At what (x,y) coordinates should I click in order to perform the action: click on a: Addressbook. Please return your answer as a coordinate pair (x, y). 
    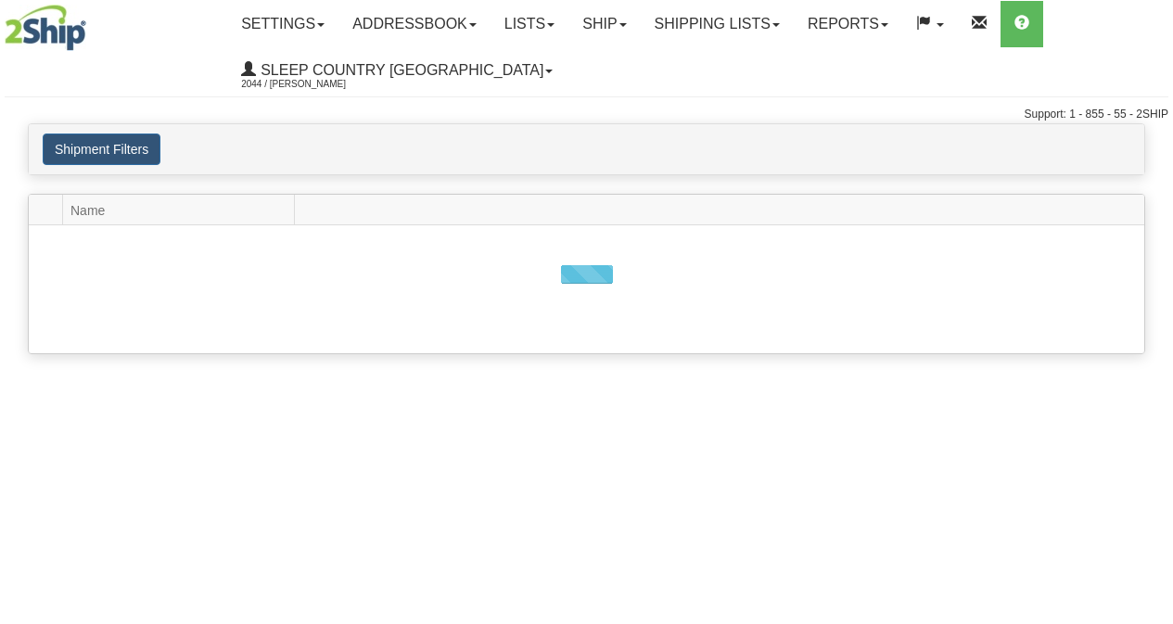
    Looking at the image, I should click on (415, 24).